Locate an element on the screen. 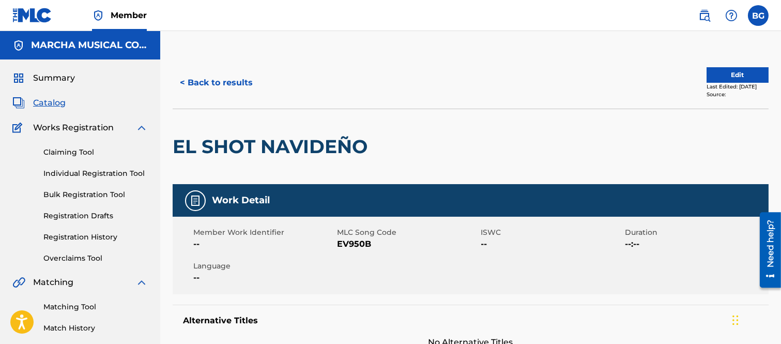  button: Edit is located at coordinates (737, 75).